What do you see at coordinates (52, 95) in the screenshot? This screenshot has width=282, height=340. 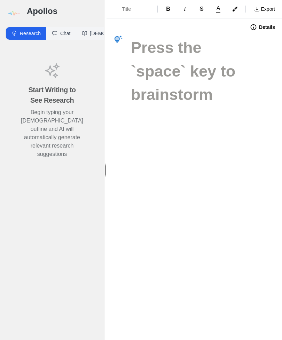 I see `h4: Start Writing to See Research` at bounding box center [52, 95].